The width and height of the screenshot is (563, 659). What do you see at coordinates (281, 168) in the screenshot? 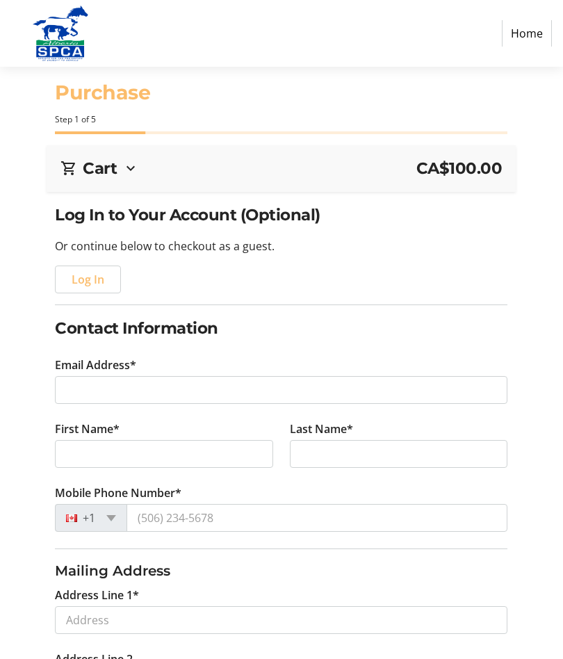
I see `div: CartCA$100.00` at bounding box center [281, 168].